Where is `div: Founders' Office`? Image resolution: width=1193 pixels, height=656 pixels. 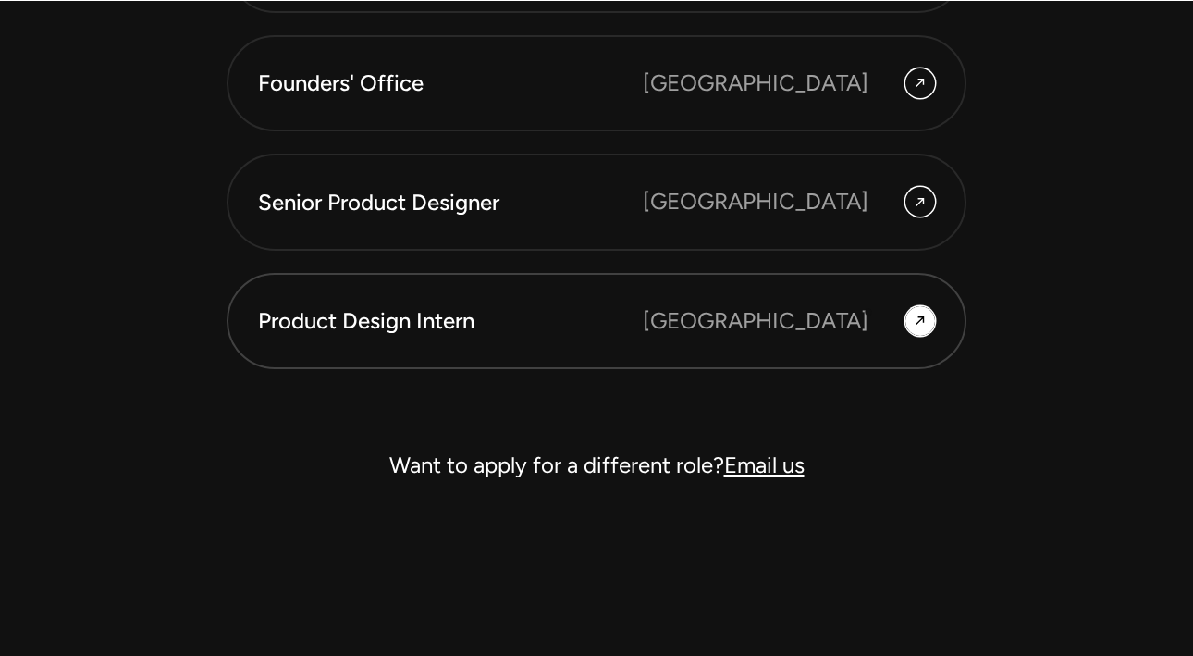 div: Founders' Office is located at coordinates (450, 83).